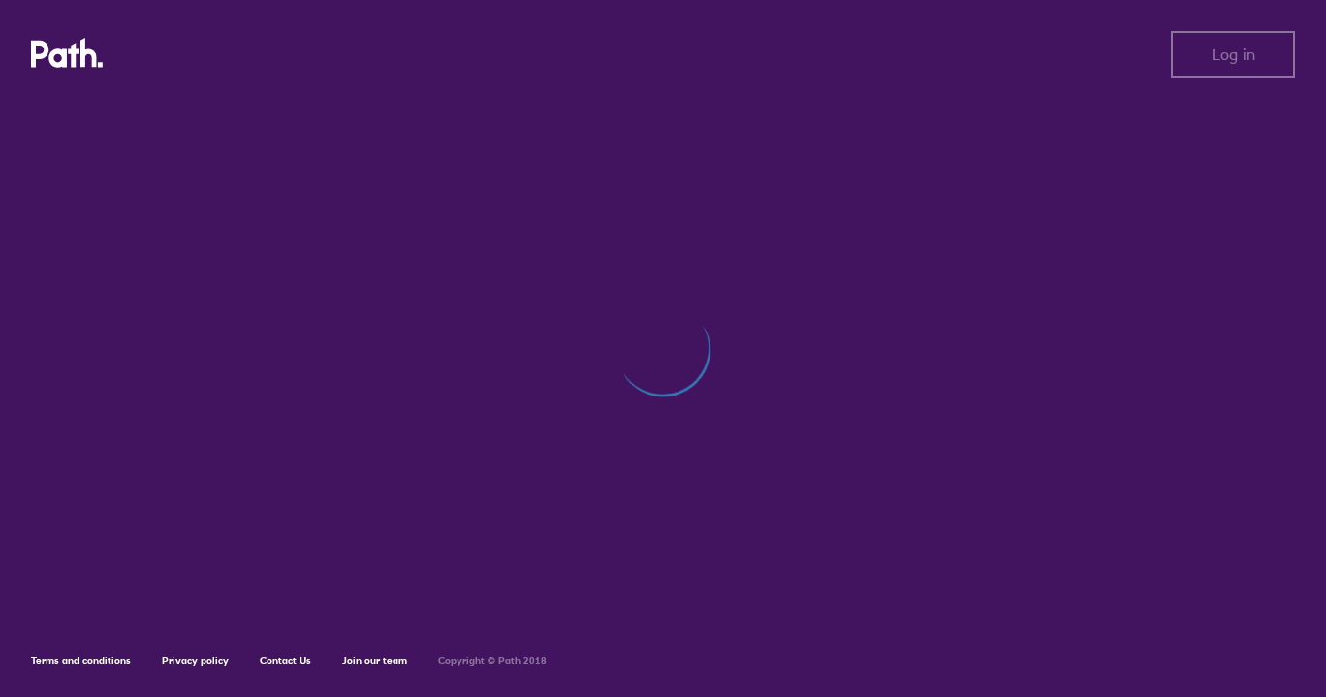 This screenshot has width=1326, height=697. Describe the element at coordinates (80, 660) in the screenshot. I see `a: Terms and conditions` at that location.